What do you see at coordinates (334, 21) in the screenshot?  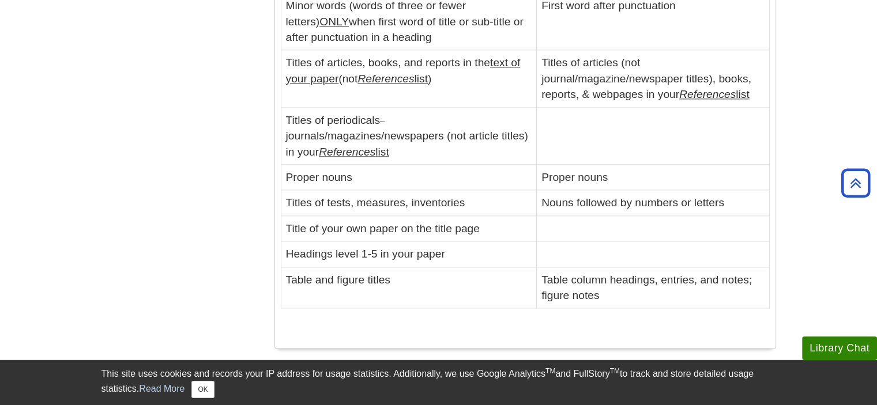 I see `u: ONLY` at bounding box center [334, 21].